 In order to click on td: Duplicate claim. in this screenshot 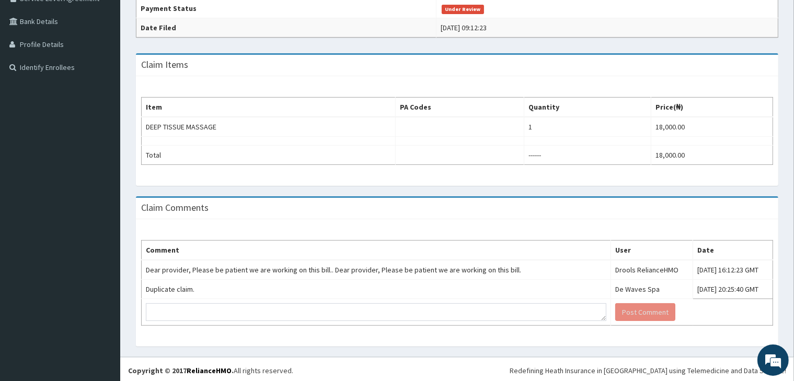, I will do `click(376, 289)`.